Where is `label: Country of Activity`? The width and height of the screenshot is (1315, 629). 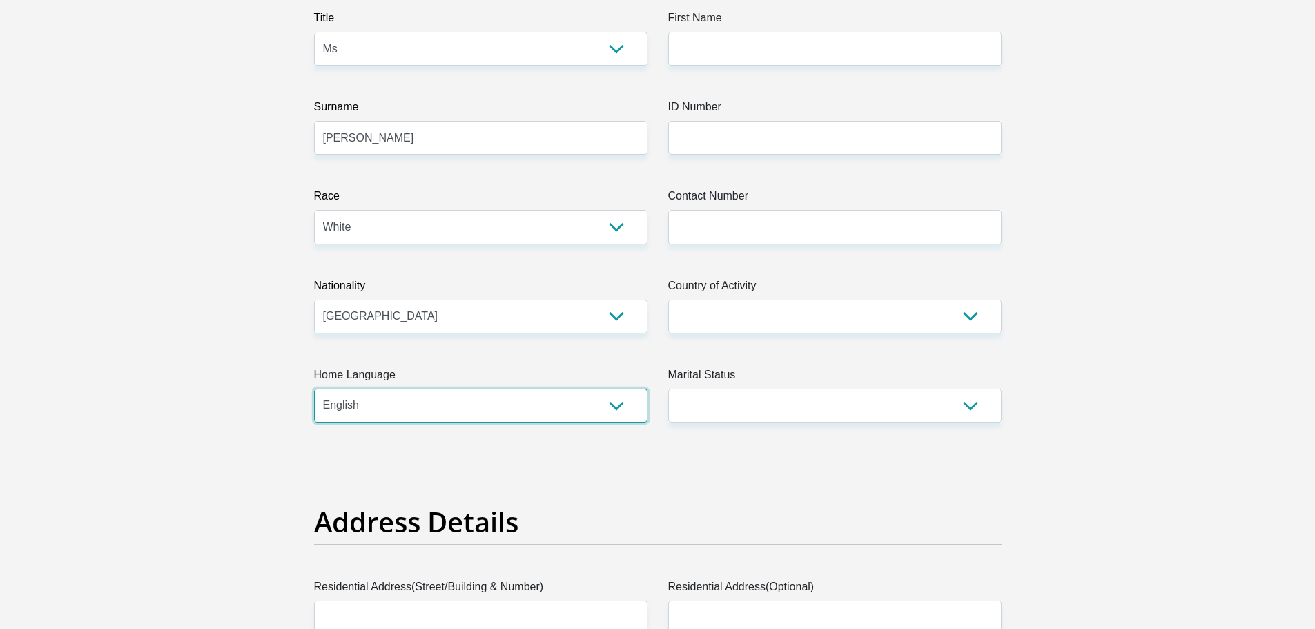 label: Country of Activity is located at coordinates (835, 289).